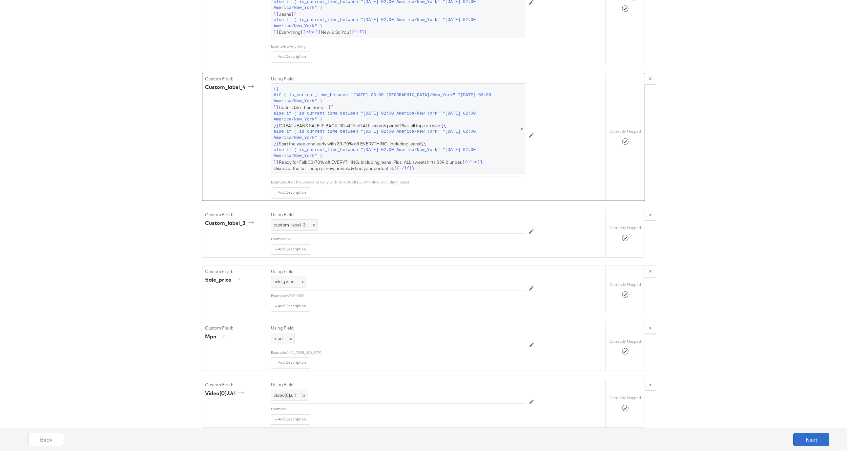  What do you see at coordinates (406, 296) in the screenshot?
I see `div: 69.95 USD` at bounding box center [406, 296].